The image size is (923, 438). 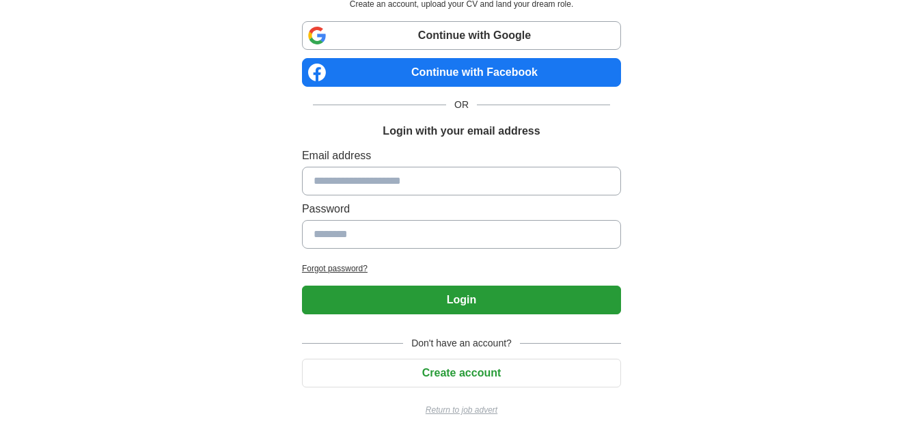 What do you see at coordinates (461, 156) in the screenshot?
I see `label: Email address` at bounding box center [461, 156].